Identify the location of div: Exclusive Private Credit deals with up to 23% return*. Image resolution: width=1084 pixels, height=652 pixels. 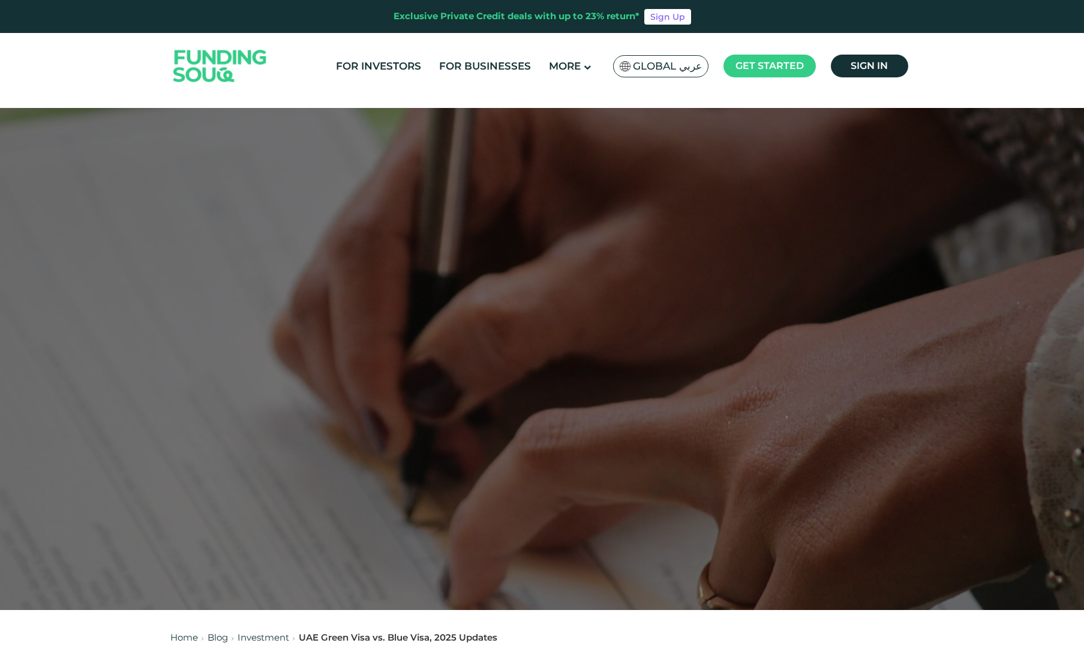
(516, 16).